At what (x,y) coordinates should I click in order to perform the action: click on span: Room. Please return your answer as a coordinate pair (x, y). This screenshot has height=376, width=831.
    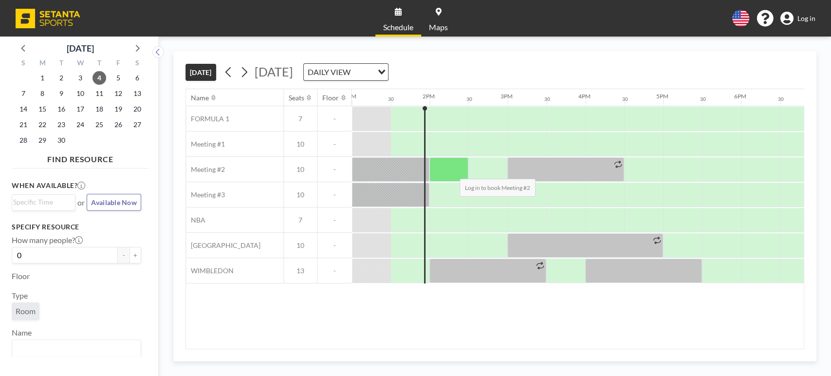
    Looking at the image, I should click on (25, 311).